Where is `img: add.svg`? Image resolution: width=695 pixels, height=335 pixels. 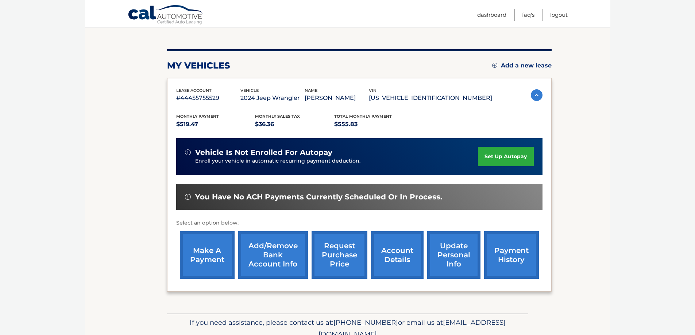 img: add.svg is located at coordinates (495, 65).